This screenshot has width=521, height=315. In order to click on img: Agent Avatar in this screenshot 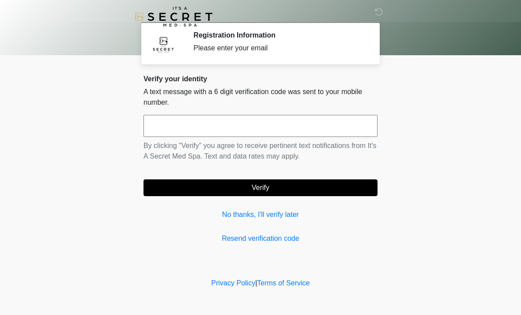, I will do `click(163, 44)`.